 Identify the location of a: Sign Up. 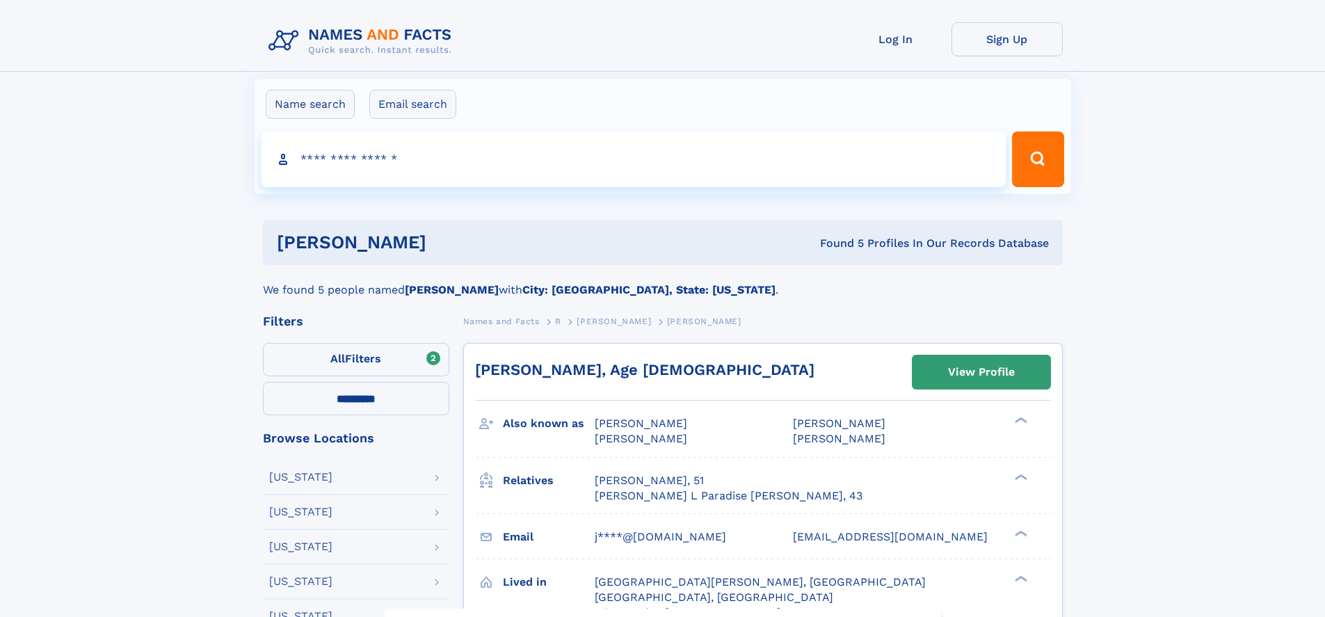
(1007, 39).